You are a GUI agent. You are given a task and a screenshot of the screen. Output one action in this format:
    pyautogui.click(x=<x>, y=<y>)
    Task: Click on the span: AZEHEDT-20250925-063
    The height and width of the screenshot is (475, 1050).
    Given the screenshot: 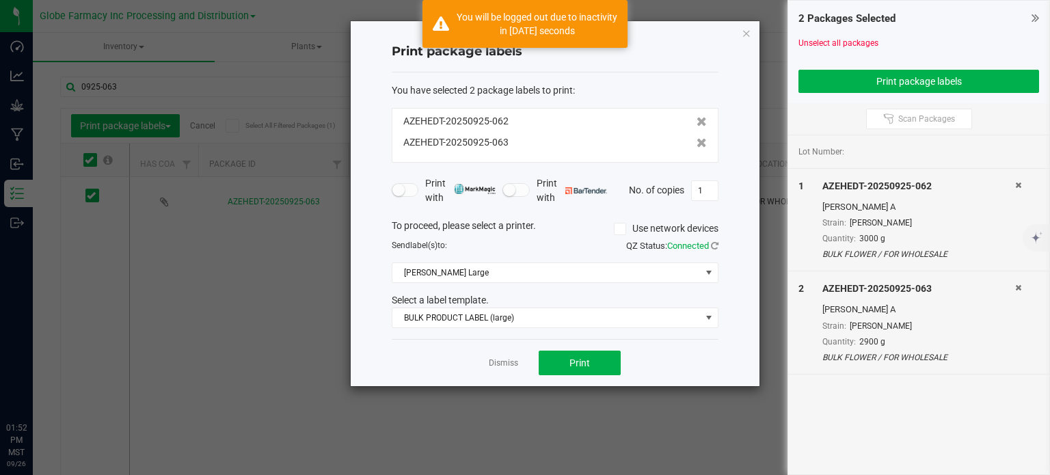 What is the action you would take?
    pyautogui.click(x=456, y=142)
    